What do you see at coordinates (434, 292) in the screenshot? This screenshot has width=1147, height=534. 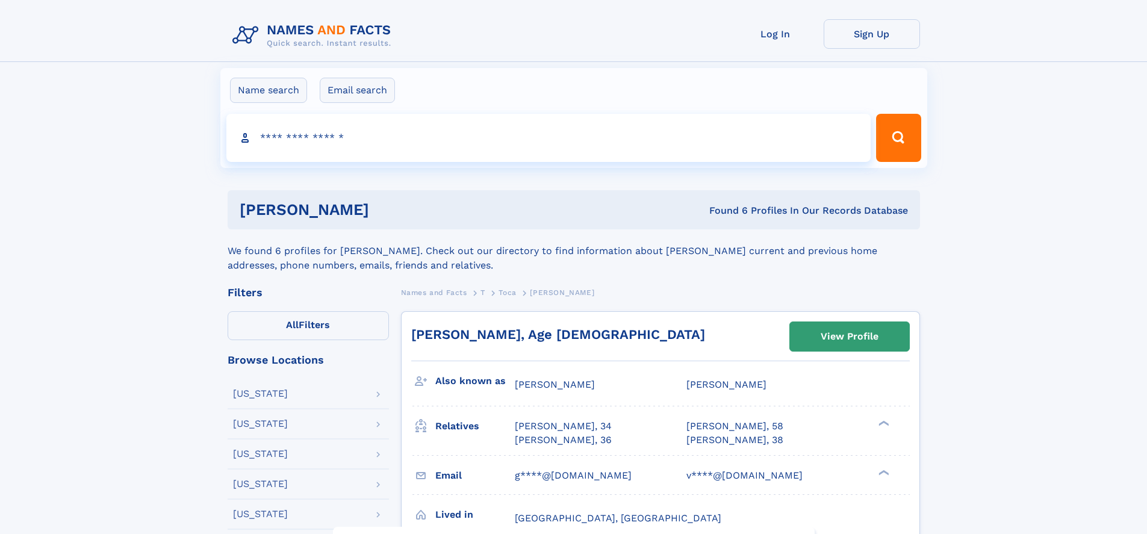 I see `a: Names and Facts` at bounding box center [434, 292].